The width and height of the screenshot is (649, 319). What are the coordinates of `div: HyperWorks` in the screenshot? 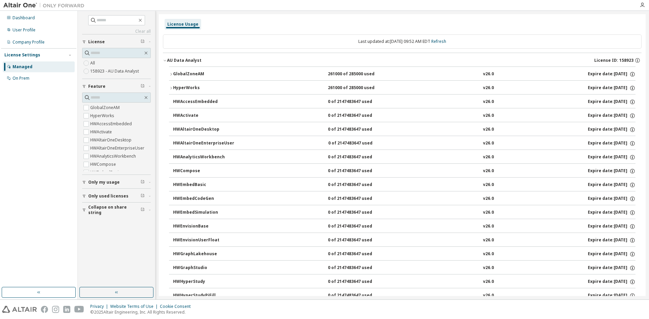 It's located at (203, 88).